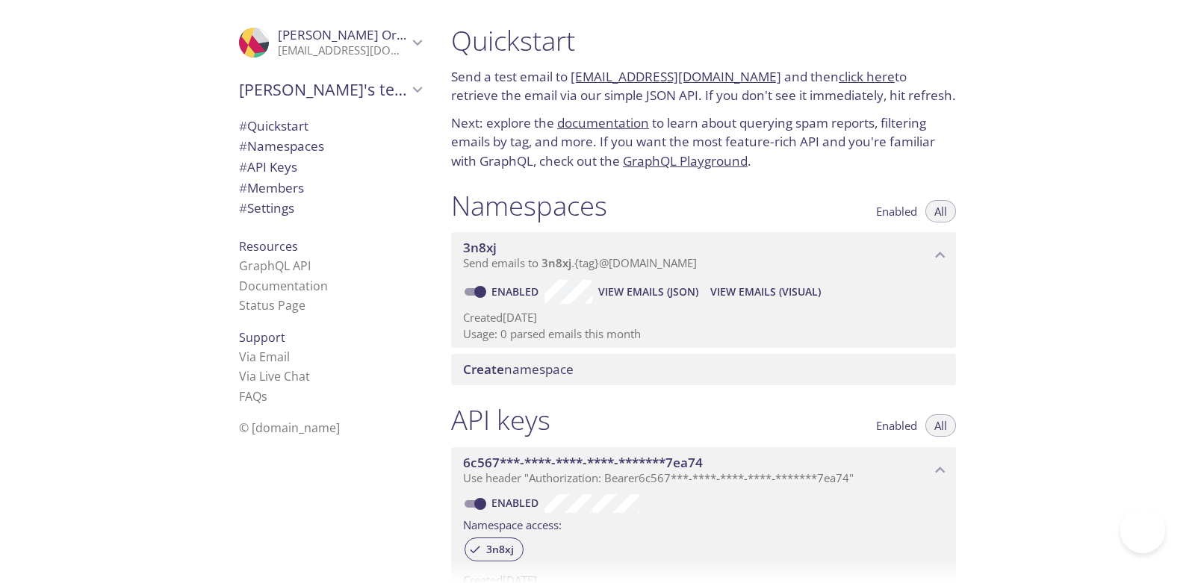  Describe the element at coordinates (330, 90) in the screenshot. I see `div: Dominic's team` at that location.